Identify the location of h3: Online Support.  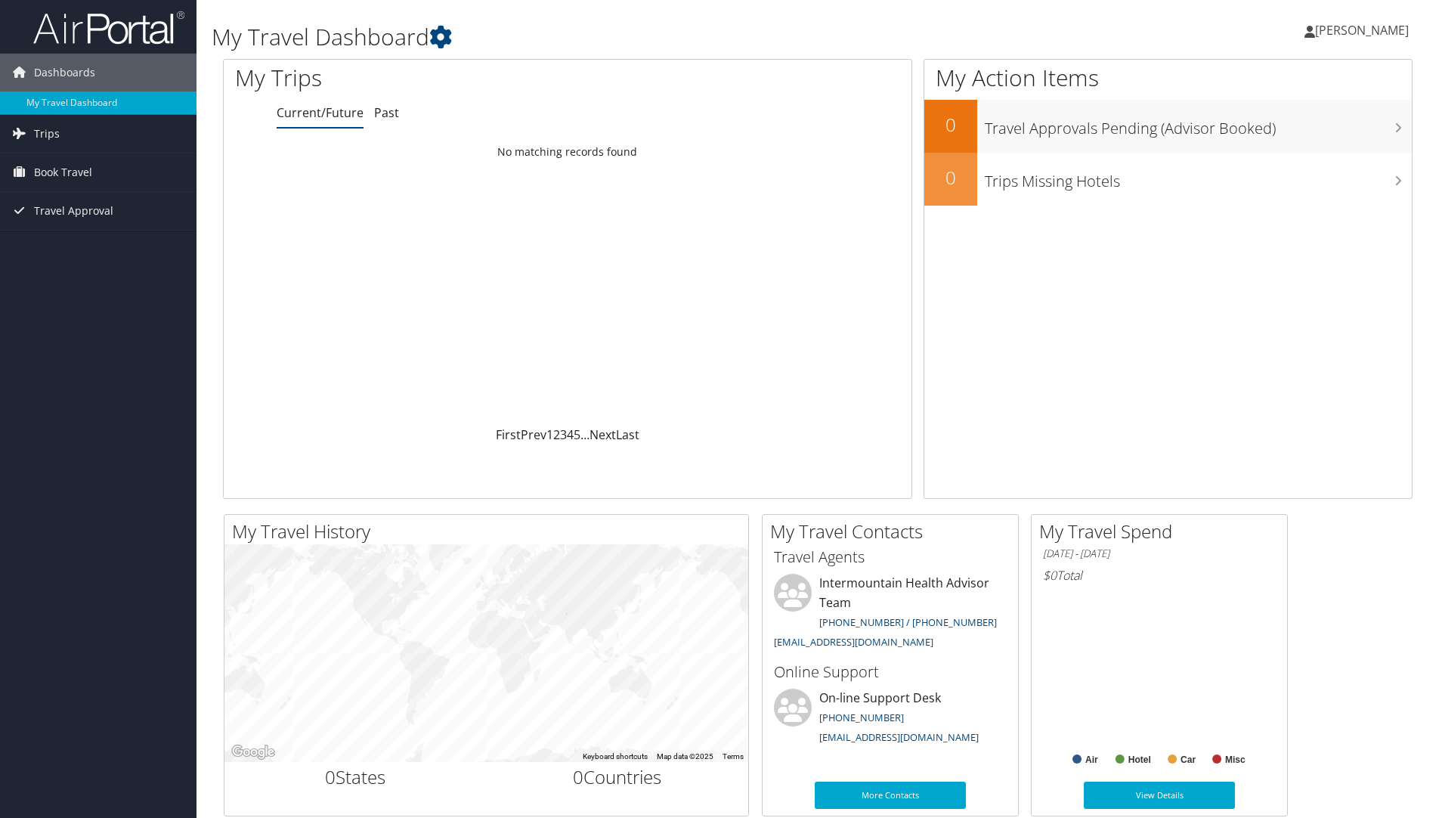
(890, 672).